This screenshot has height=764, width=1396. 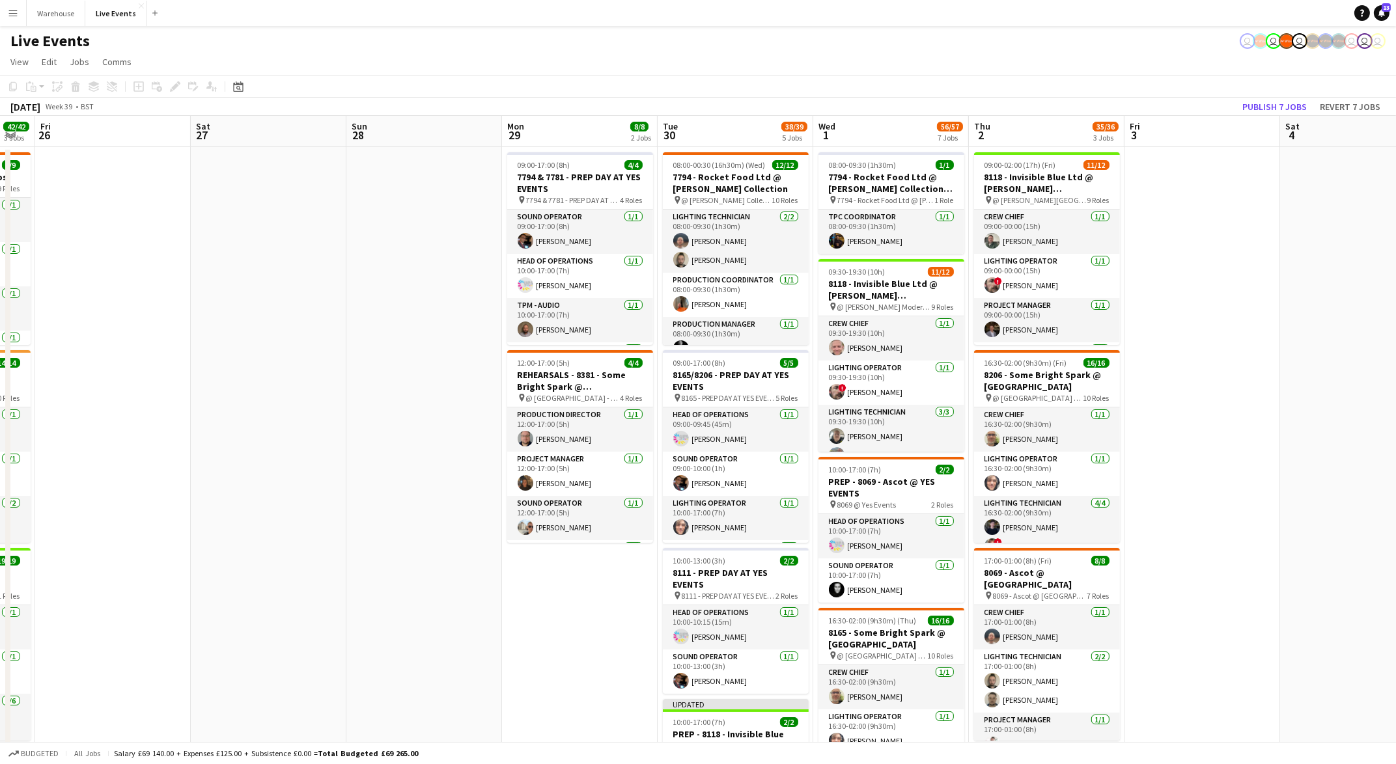 What do you see at coordinates (1274, 107) in the screenshot?
I see `button: Publish 7 jobs` at bounding box center [1274, 107].